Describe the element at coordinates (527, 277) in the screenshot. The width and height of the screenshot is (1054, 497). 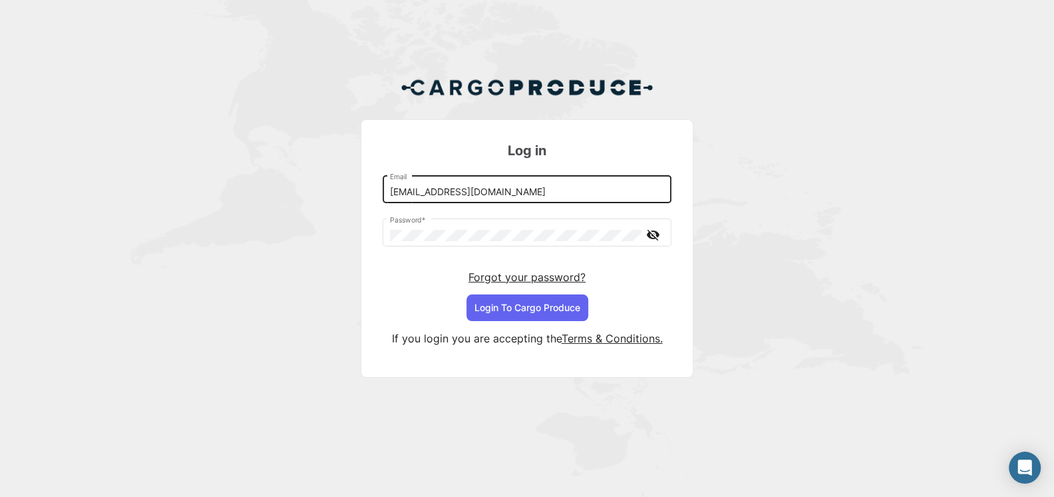
I see `a: Forgot your password?` at that location.